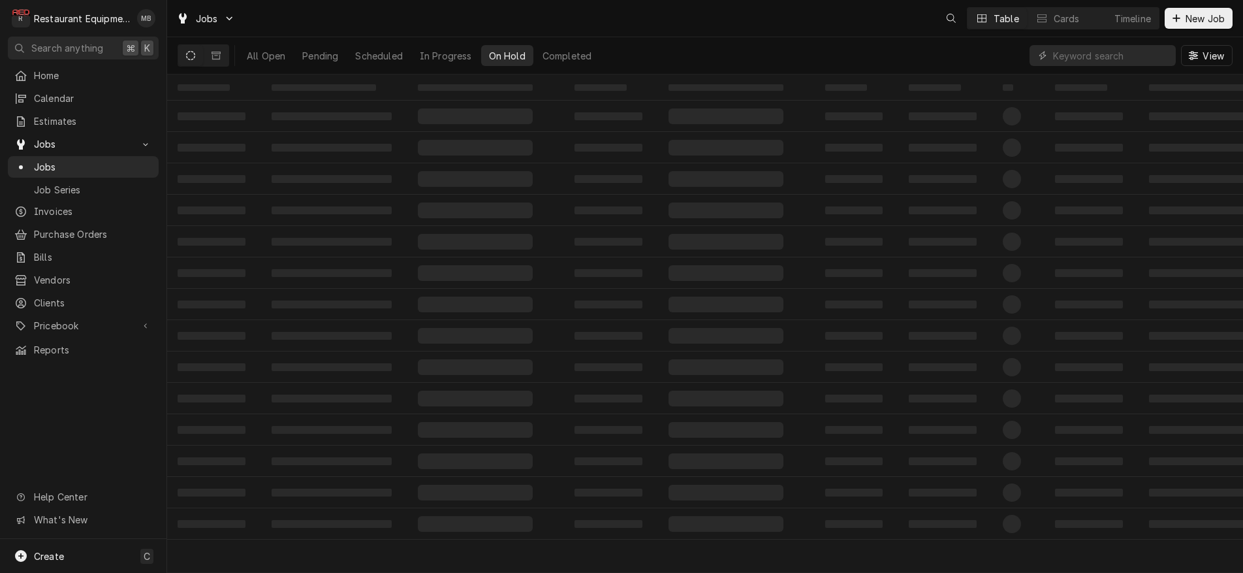 This screenshot has height=573, width=1243. Describe the element at coordinates (83, 519) in the screenshot. I see `a: Go to What's New` at that location.